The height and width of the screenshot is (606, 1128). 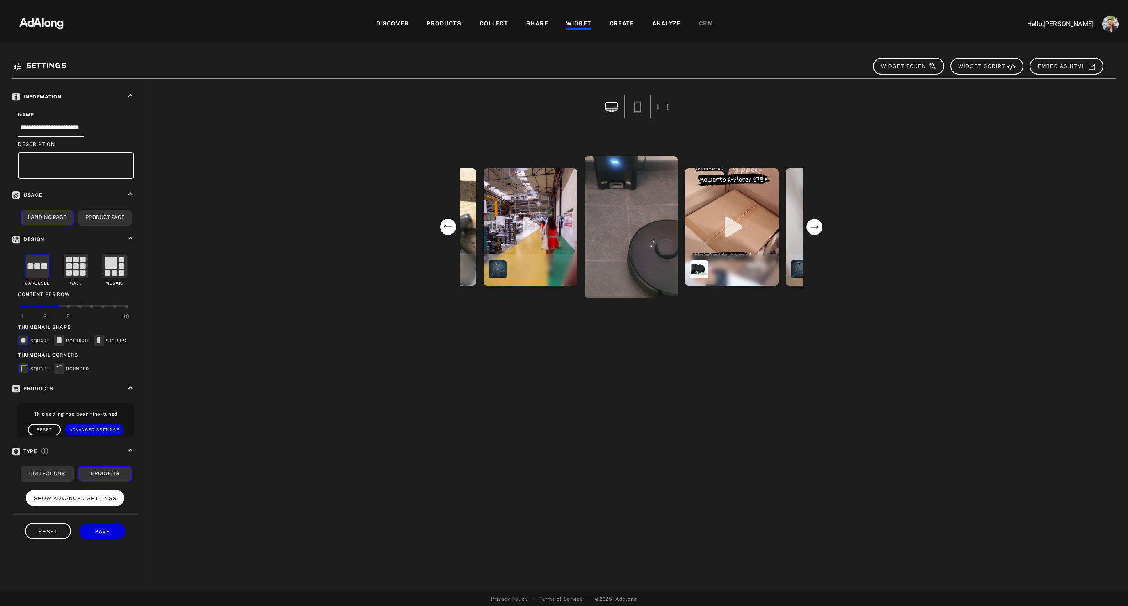 I want to click on span: Usage, so click(x=27, y=195).